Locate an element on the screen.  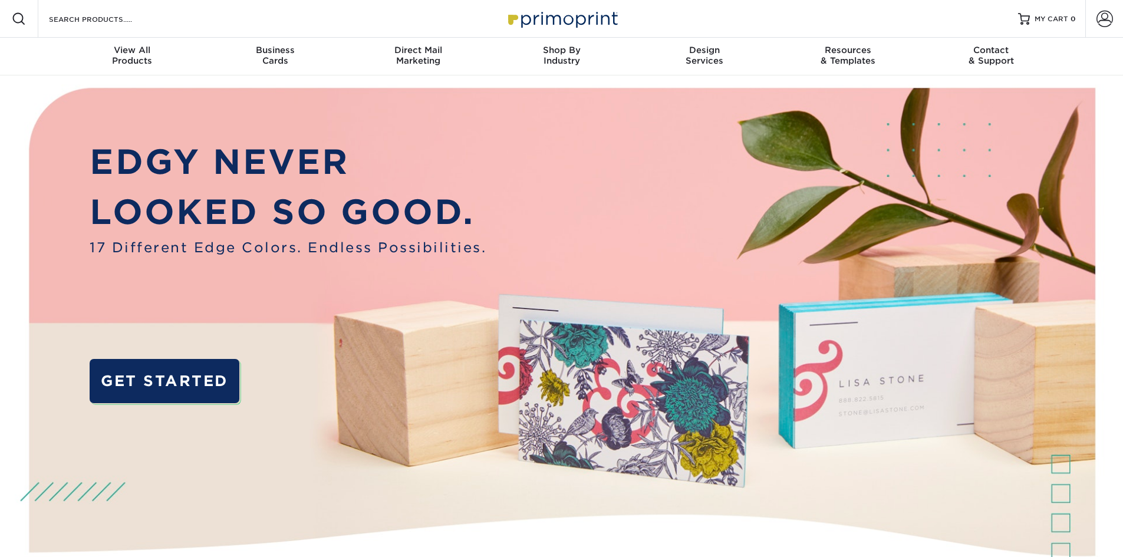
span: Shop By is located at coordinates (561, 50).